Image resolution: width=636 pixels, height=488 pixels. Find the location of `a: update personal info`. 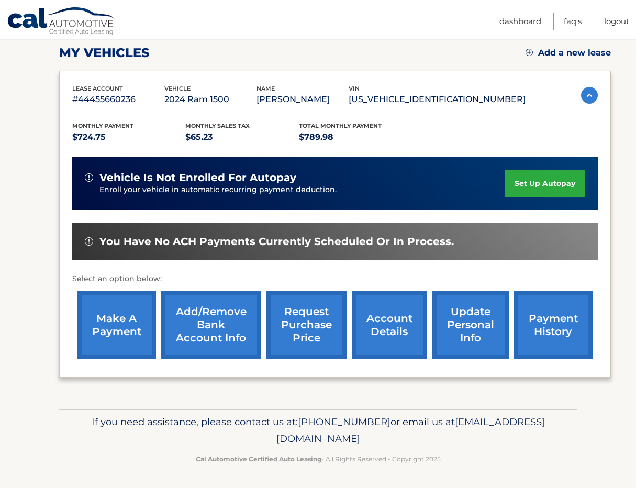

a: update personal info is located at coordinates (471, 325).